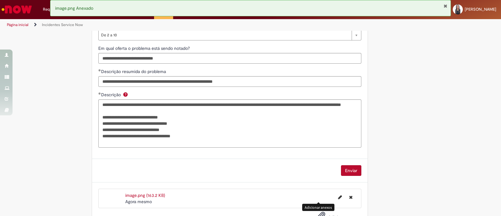 This screenshot has width=501, height=216. I want to click on img: ServiceNow, so click(17, 9).